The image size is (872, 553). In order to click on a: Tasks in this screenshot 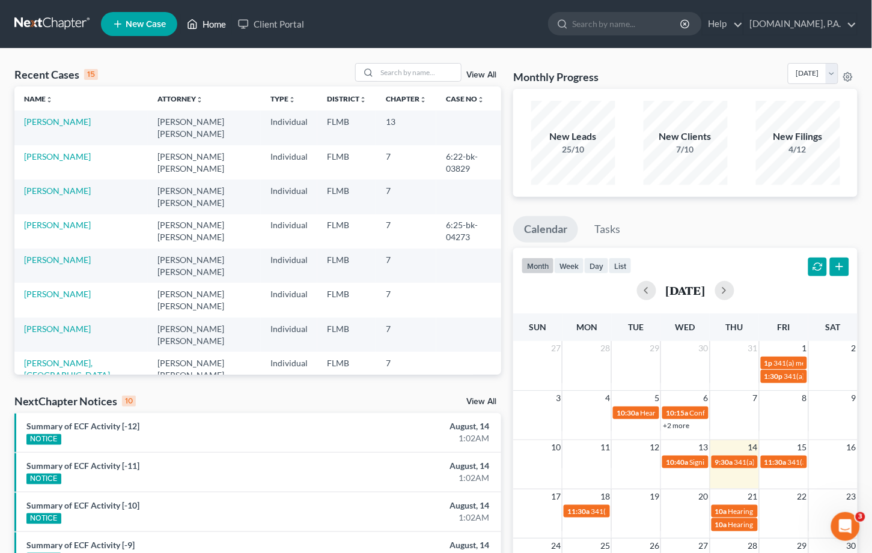, I will do `click(607, 230)`.